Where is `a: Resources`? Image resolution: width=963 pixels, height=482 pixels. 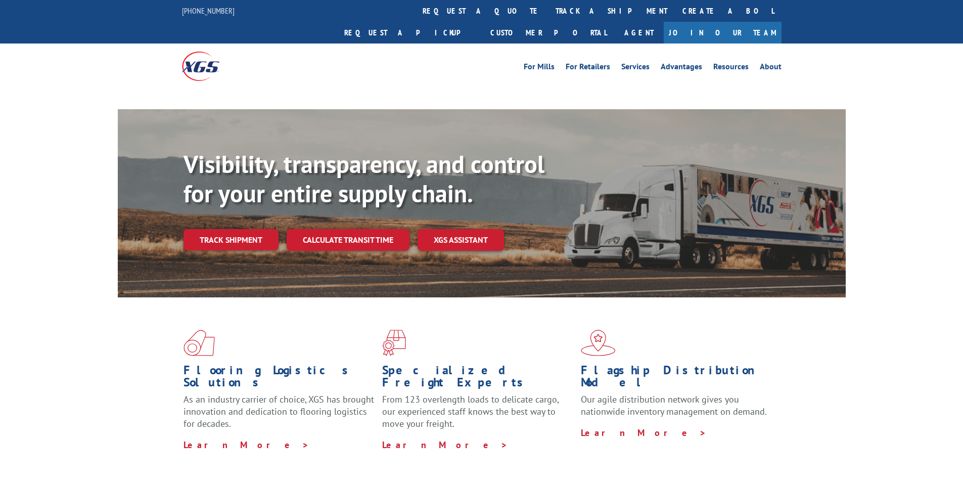
a: Resources is located at coordinates (731, 68).